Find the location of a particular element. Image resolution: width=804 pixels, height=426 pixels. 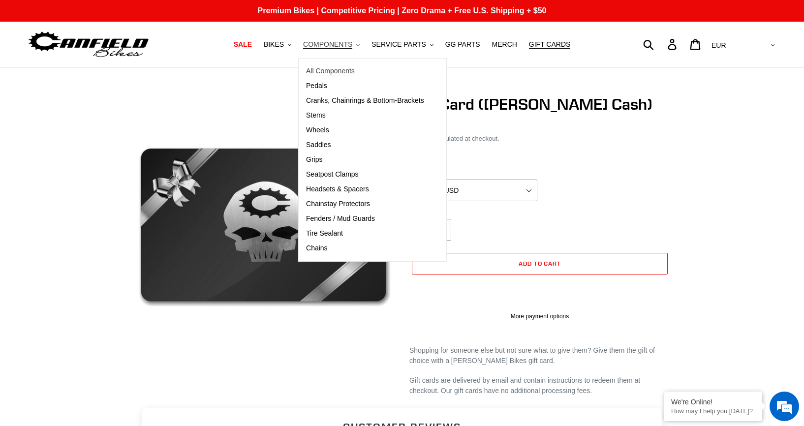

a: SALE is located at coordinates (243, 44).